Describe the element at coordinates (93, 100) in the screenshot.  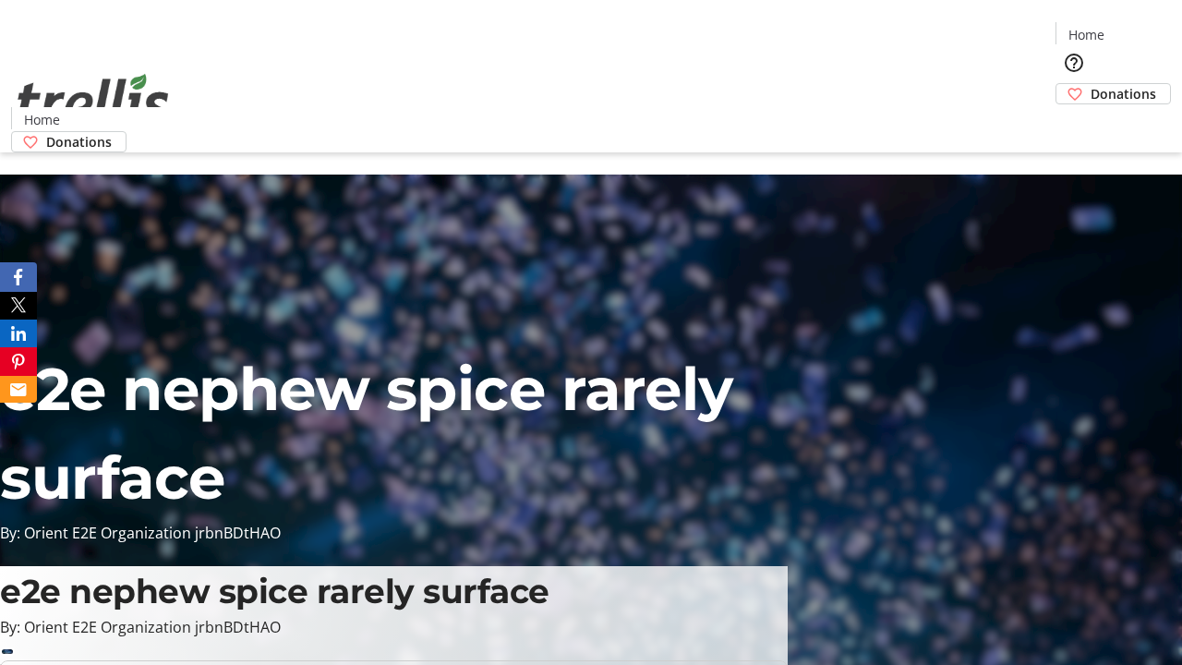
I see `img: Orient E2E Organization jrbnBDtHAO's Logo` at that location.